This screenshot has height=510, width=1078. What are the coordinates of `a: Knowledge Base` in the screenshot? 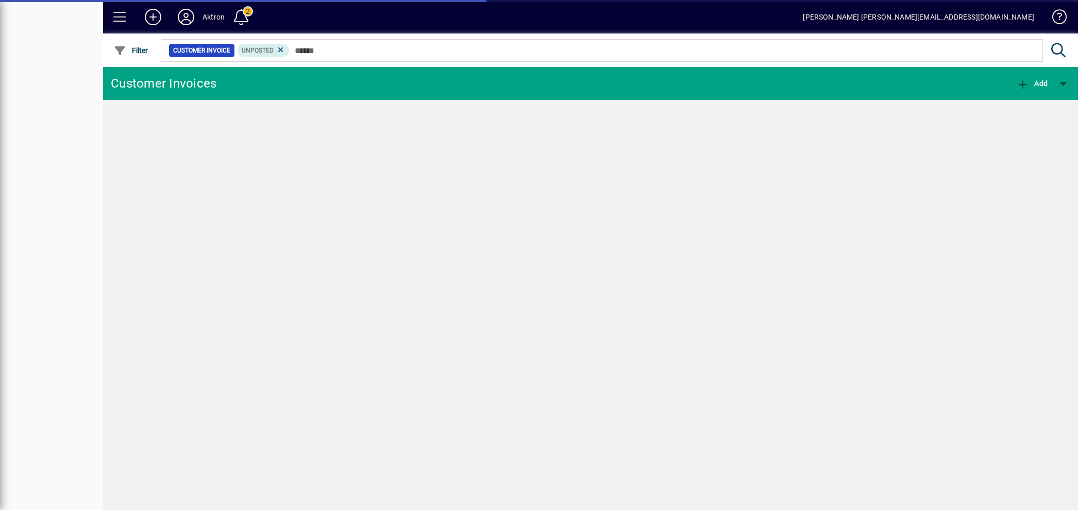 It's located at (1055, 19).